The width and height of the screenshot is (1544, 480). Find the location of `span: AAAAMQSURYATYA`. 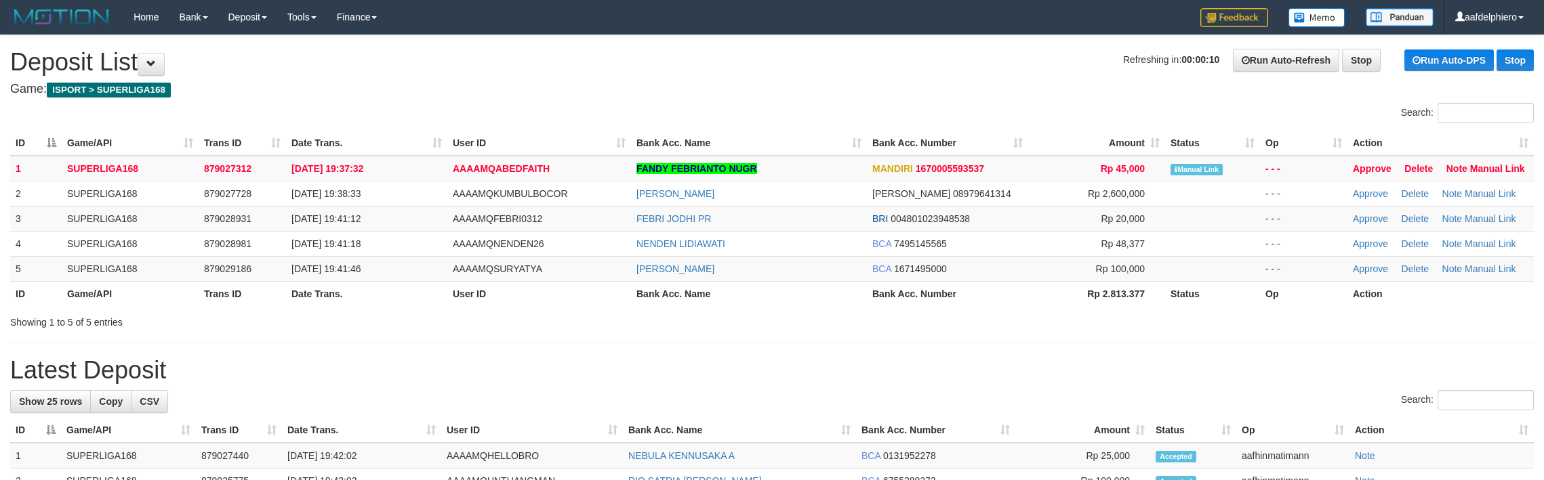

span: AAAAMQSURYATYA is located at coordinates (497, 269).